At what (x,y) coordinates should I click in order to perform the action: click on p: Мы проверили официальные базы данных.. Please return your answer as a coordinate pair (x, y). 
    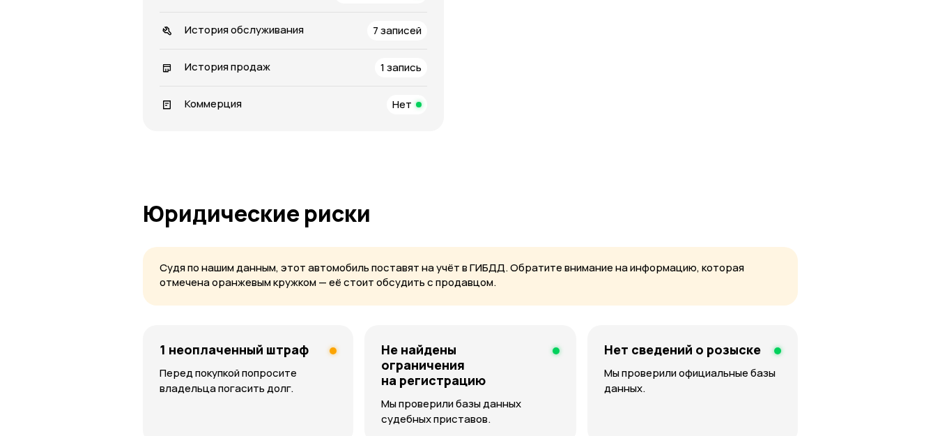
    Looking at the image, I should click on (693, 381).